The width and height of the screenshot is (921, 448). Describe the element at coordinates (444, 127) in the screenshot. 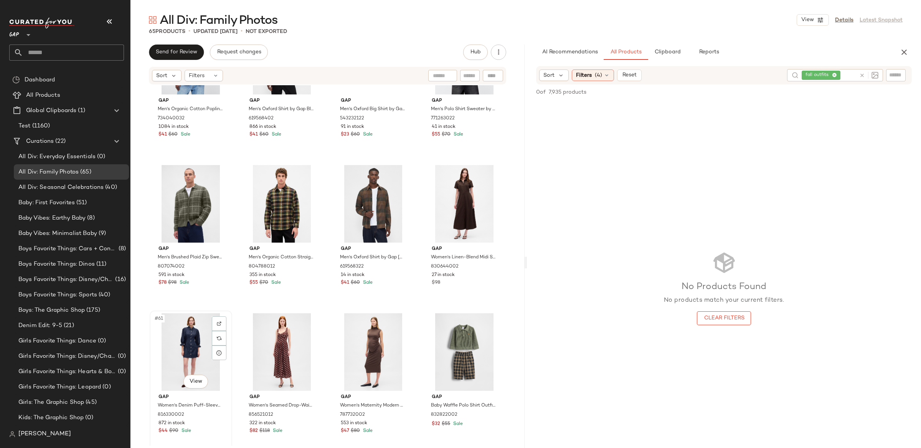

I see `span: 41 in stock` at that location.